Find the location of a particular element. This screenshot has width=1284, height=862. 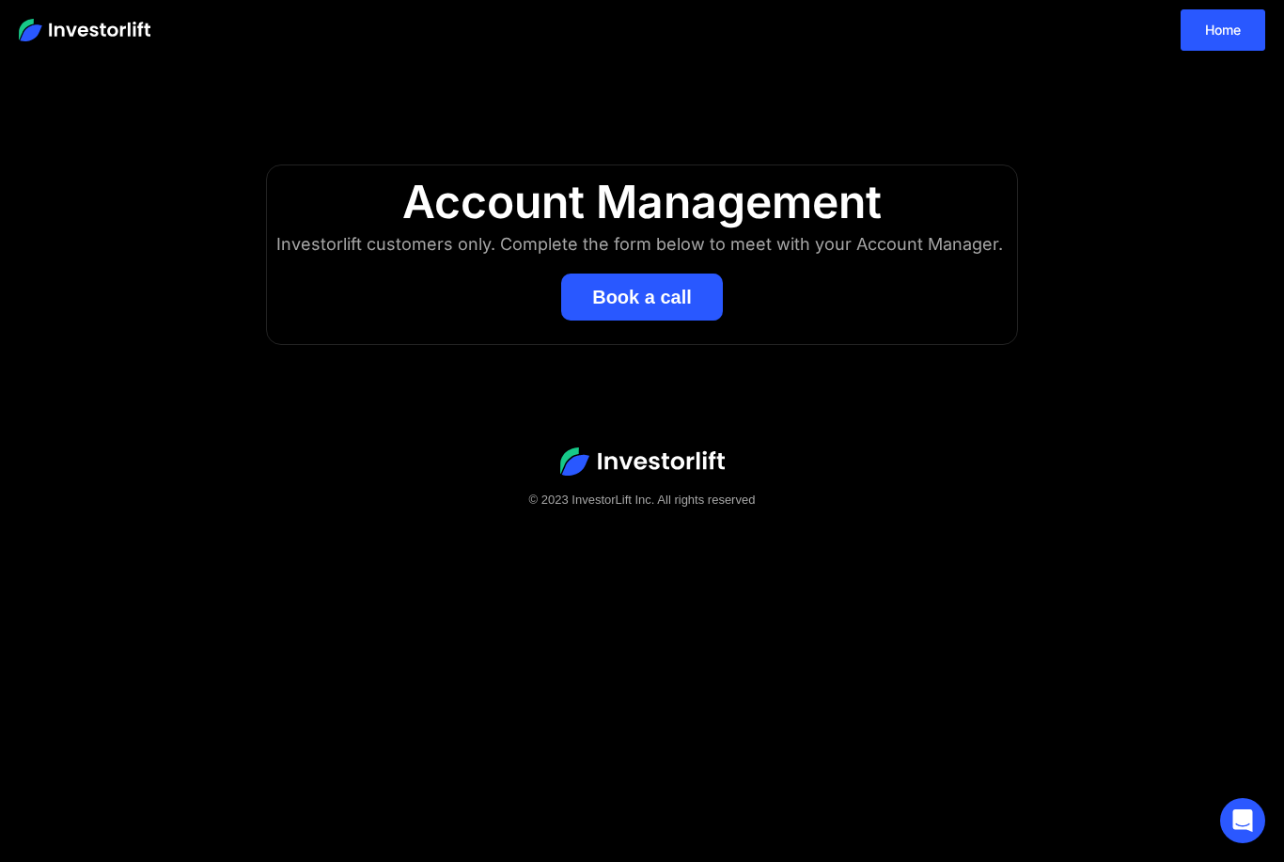

a: Home is located at coordinates (1223, 30).